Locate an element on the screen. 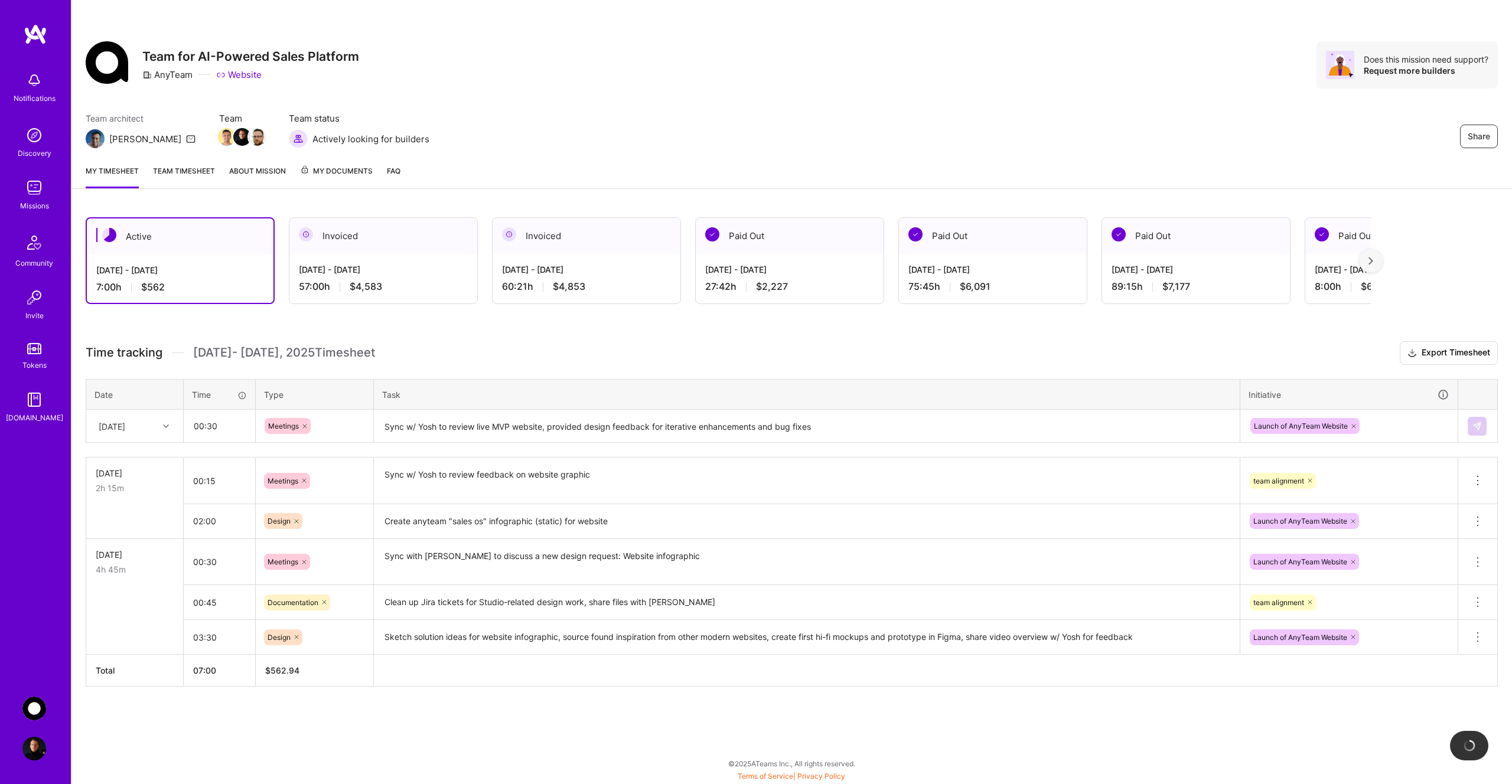 This screenshot has height=784, width=1512. button: Export Timesheet is located at coordinates (1448, 353).